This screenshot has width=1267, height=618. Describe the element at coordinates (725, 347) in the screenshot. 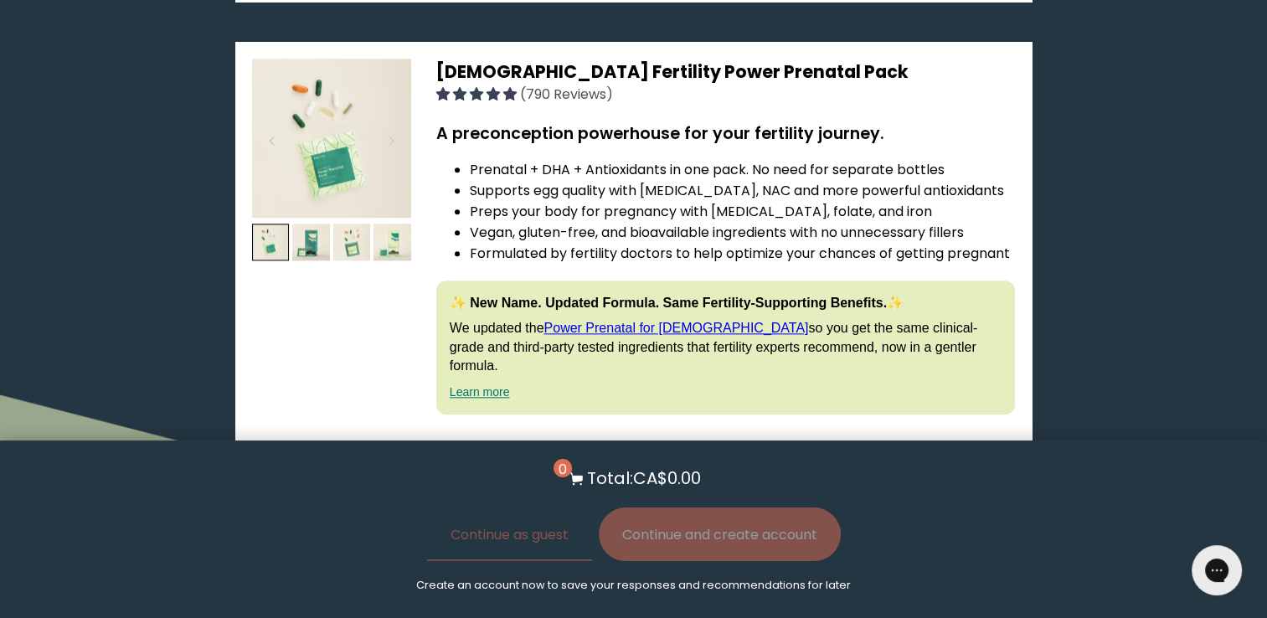

I see `p: We updated the so you get the same clinical-grade and third-party tested ingredients that fertili...` at that location.